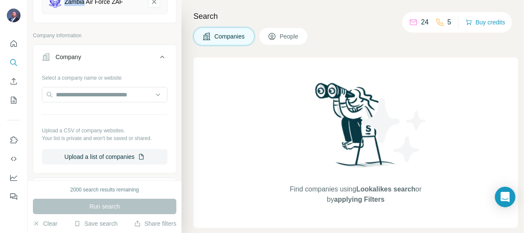  Describe the element at coordinates (105, 130) in the screenshot. I see `p: Upload a CSV of company websites.` at that location.